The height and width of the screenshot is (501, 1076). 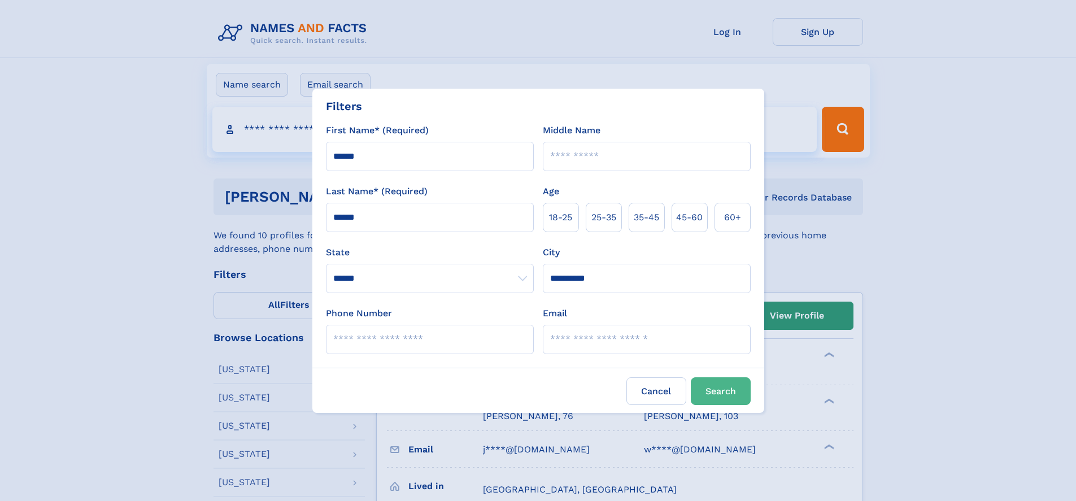 I want to click on label: Email, so click(x=555, y=314).